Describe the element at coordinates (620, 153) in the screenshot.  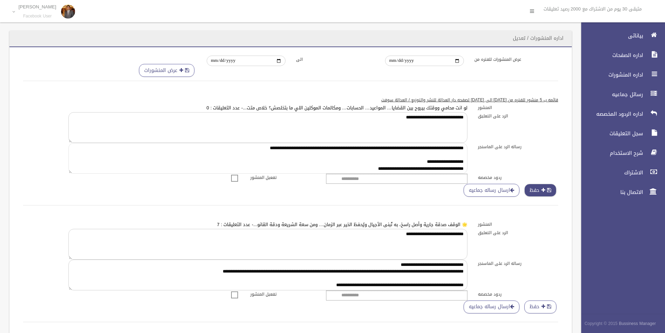
I see `a: شرح الاستخدام` at that location.